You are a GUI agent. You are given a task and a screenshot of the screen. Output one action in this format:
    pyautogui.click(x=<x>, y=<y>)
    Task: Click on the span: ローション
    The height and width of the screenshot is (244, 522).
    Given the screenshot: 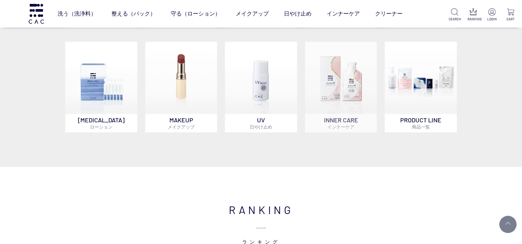 What is the action you would take?
    pyautogui.click(x=101, y=127)
    